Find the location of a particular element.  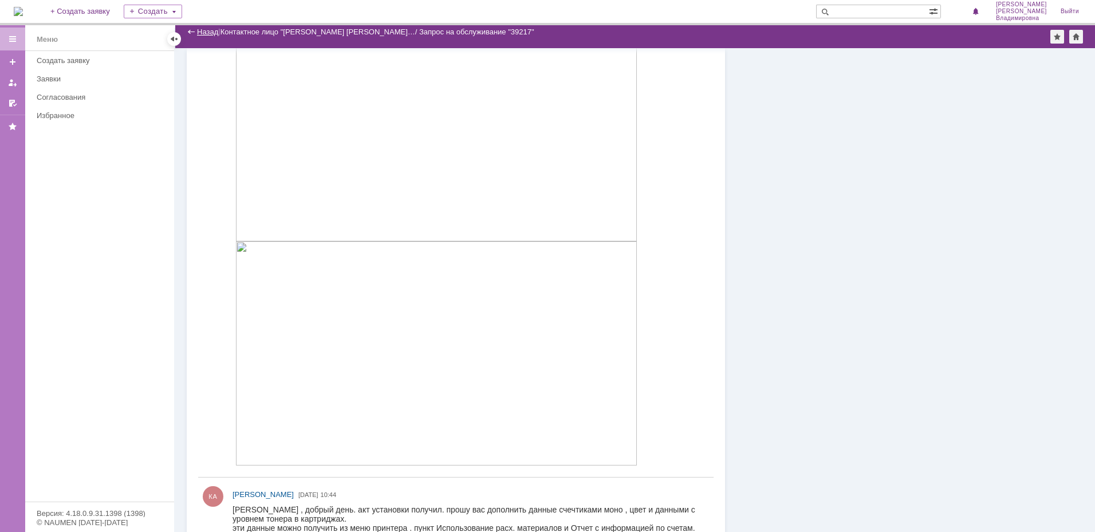

a: Назад is located at coordinates (207, 32).